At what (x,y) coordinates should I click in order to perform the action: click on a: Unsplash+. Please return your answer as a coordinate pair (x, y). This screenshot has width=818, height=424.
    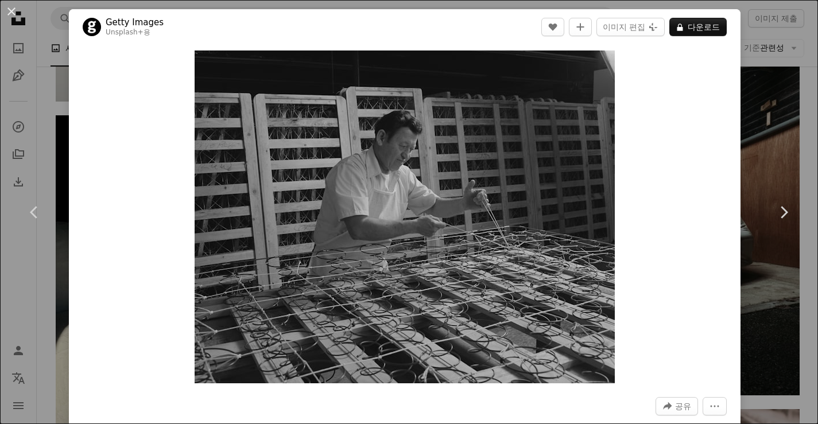
    Looking at the image, I should click on (125, 32).